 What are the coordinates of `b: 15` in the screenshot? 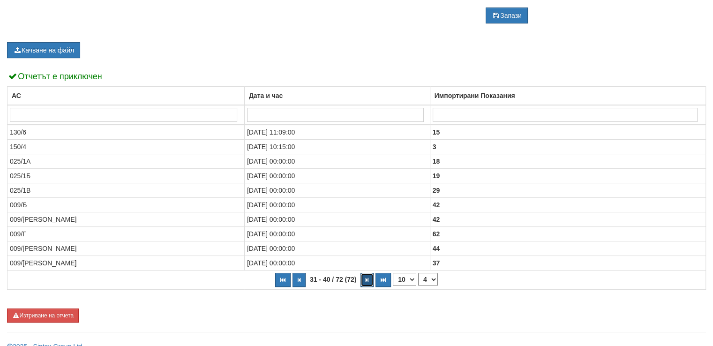 It's located at (437, 132).